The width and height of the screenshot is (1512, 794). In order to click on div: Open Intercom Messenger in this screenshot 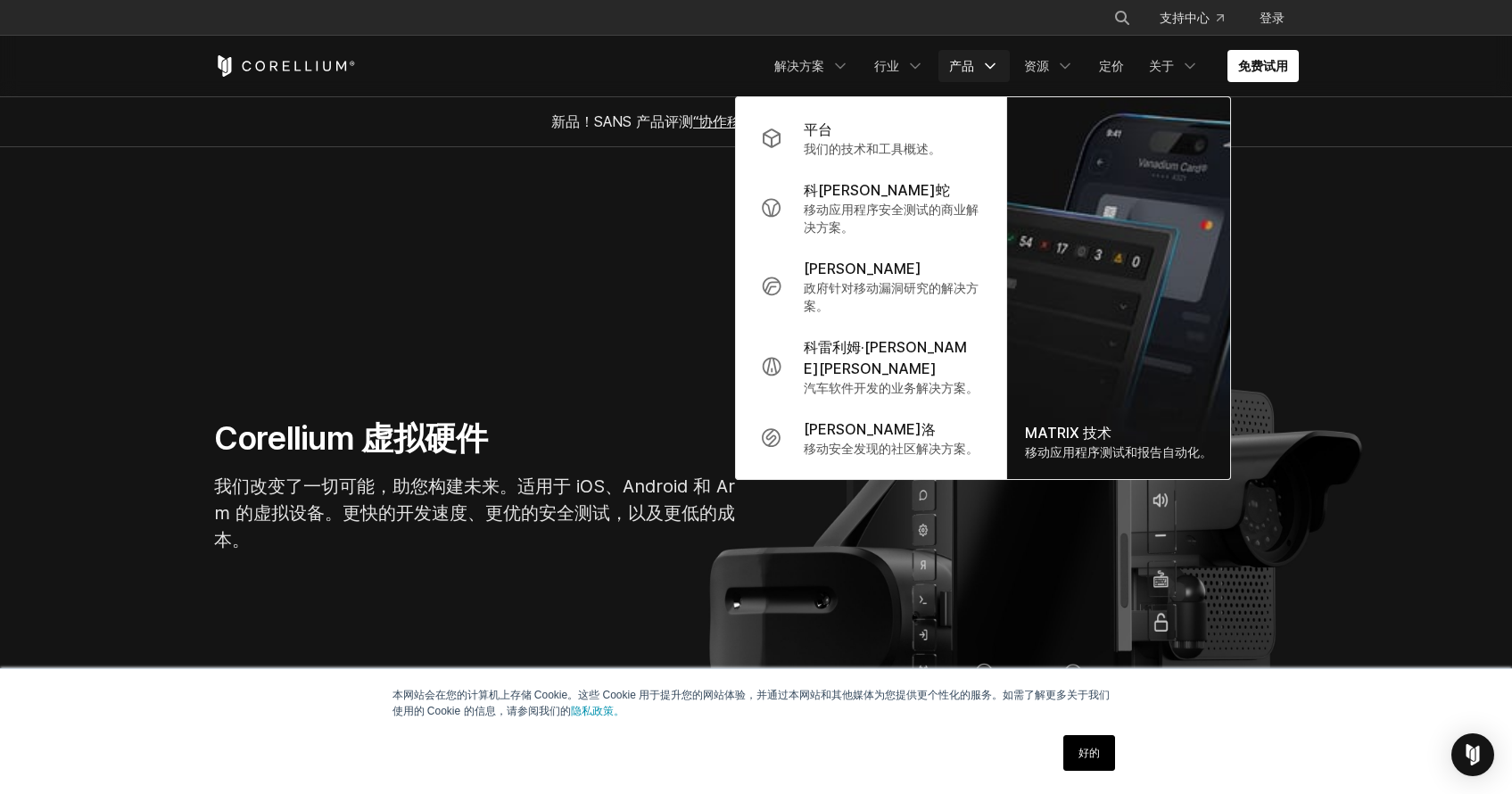, I will do `click(1472, 754)`.